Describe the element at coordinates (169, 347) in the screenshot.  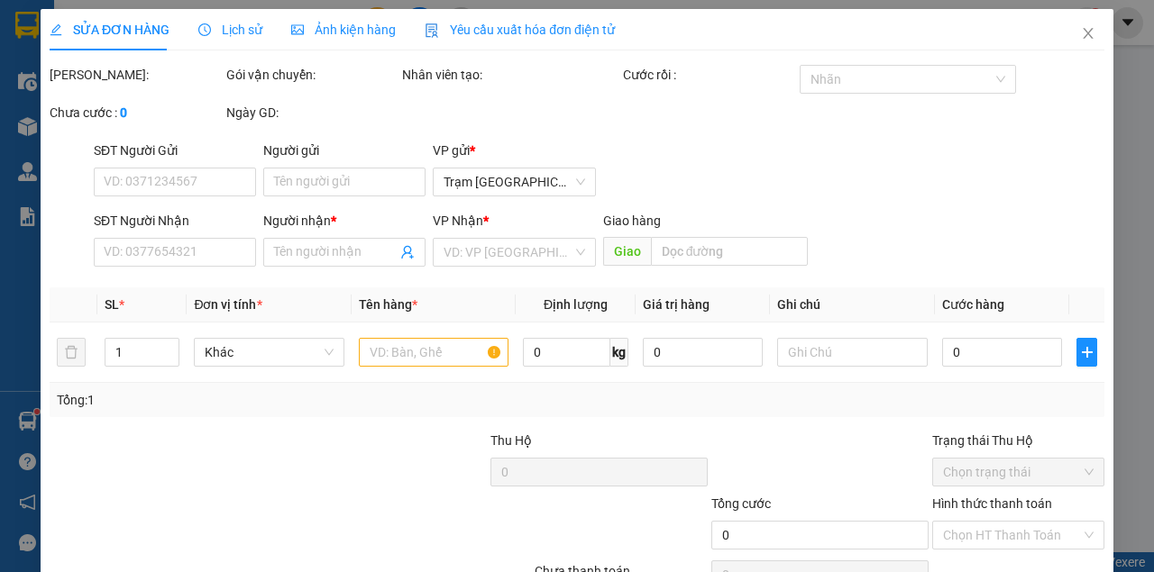
I see `span: up` at that location.